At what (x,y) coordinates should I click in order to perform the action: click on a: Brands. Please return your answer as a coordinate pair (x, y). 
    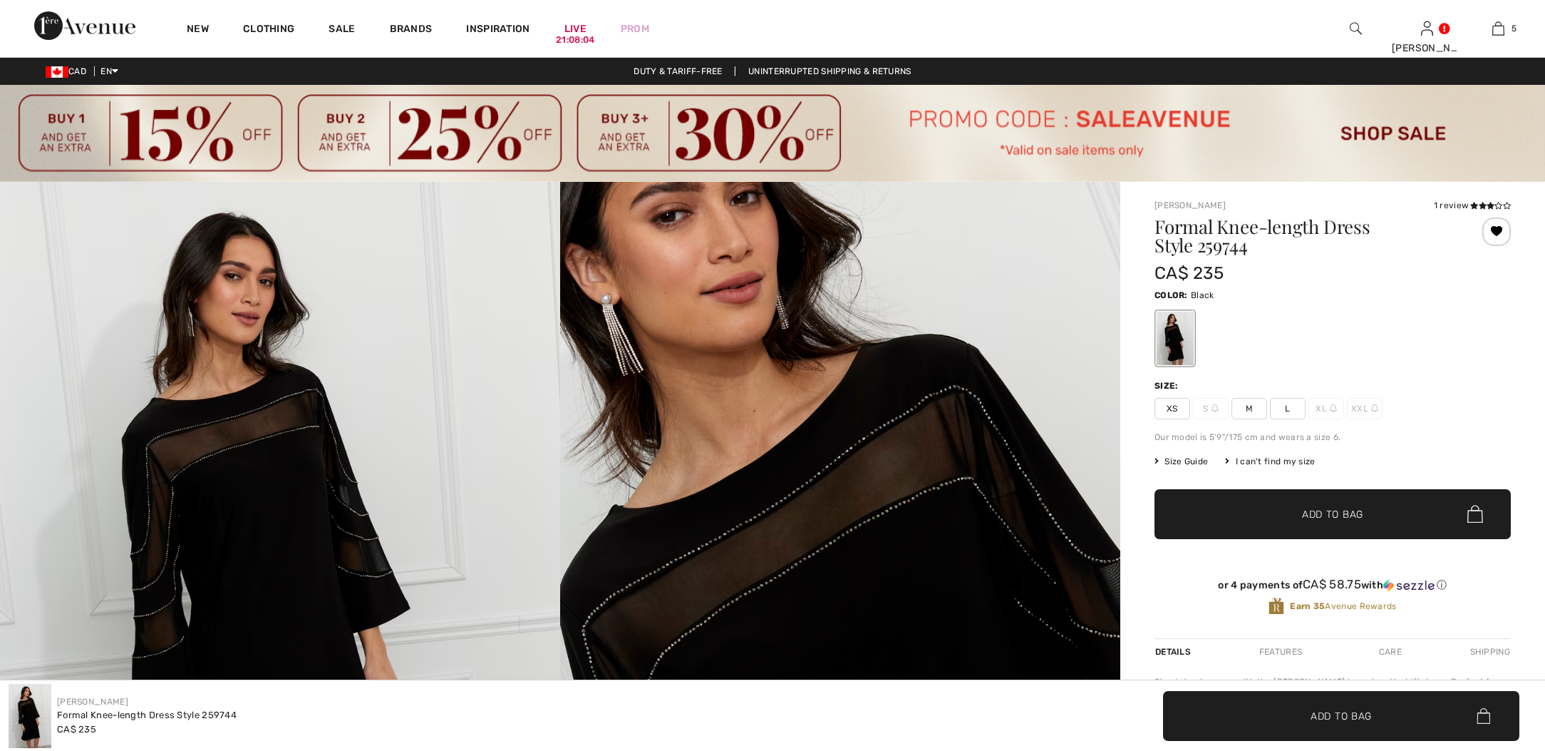
    Looking at the image, I should click on (411, 30).